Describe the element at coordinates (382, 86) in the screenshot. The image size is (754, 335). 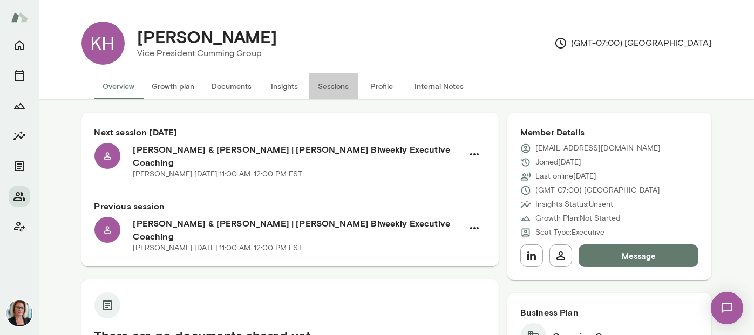
I see `button: Profile` at that location.